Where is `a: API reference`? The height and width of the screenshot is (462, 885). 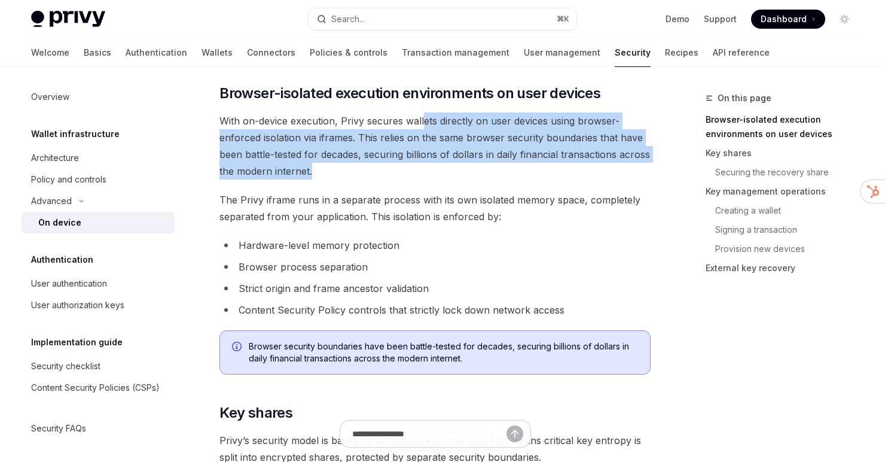 a: API reference is located at coordinates (741, 53).